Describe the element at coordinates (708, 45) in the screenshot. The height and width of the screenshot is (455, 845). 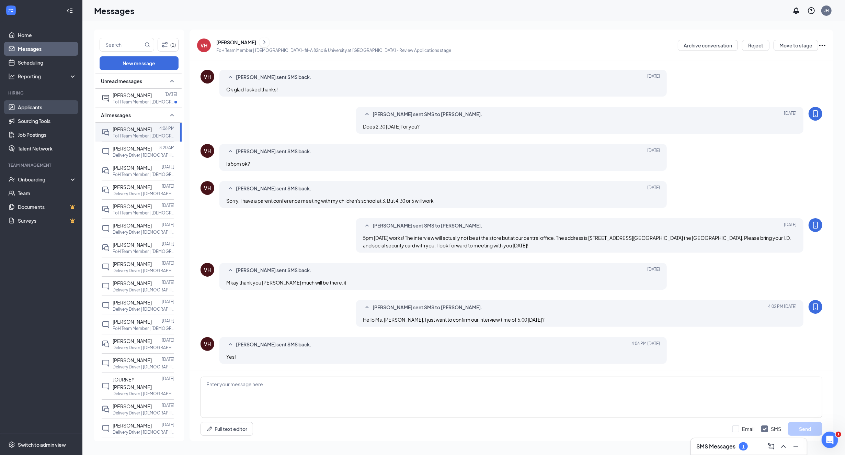
I see `button: Archive conversation` at that location.